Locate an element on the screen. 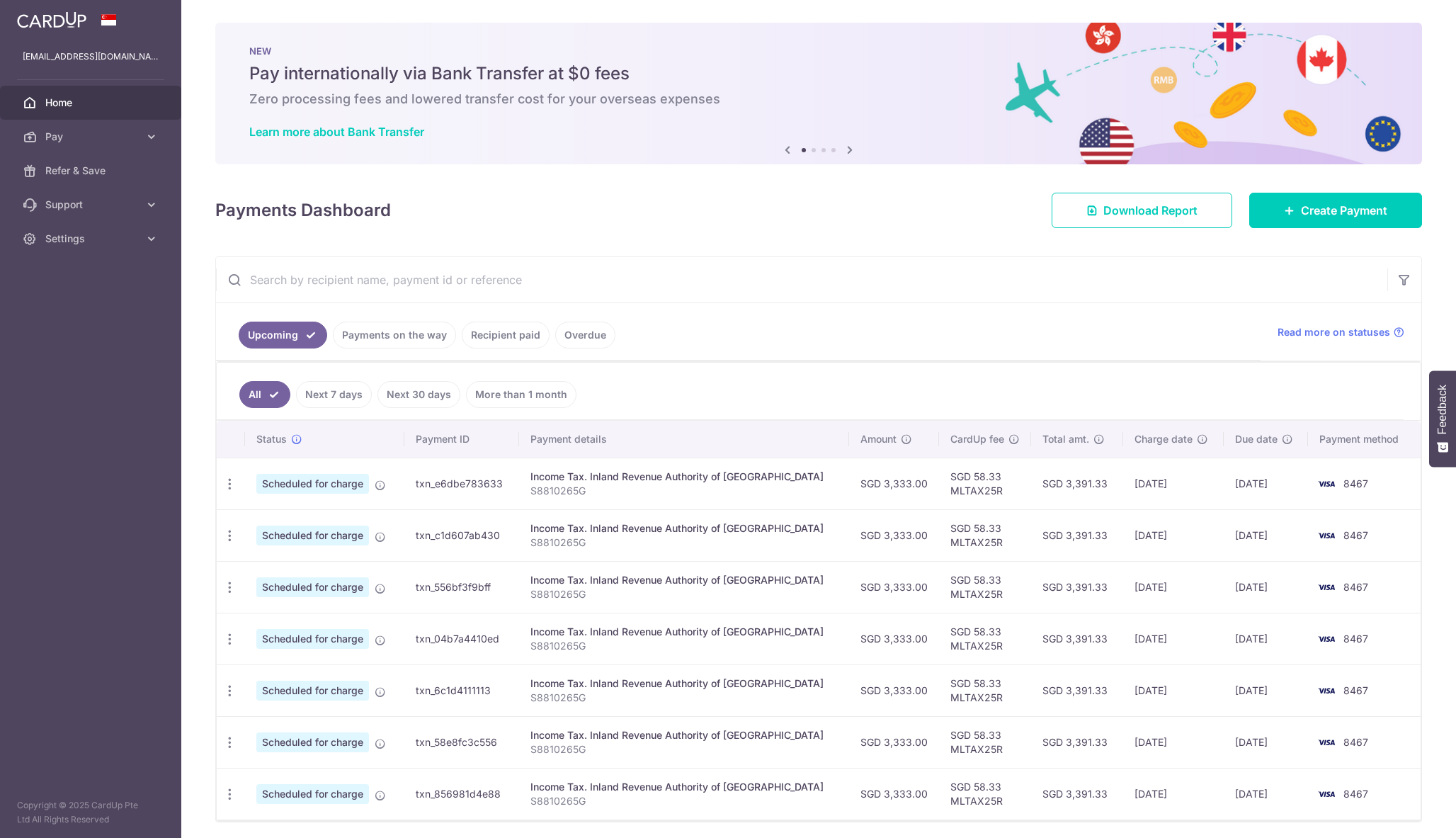  td: txn_58e8fc3c556 is located at coordinates (462, 742).